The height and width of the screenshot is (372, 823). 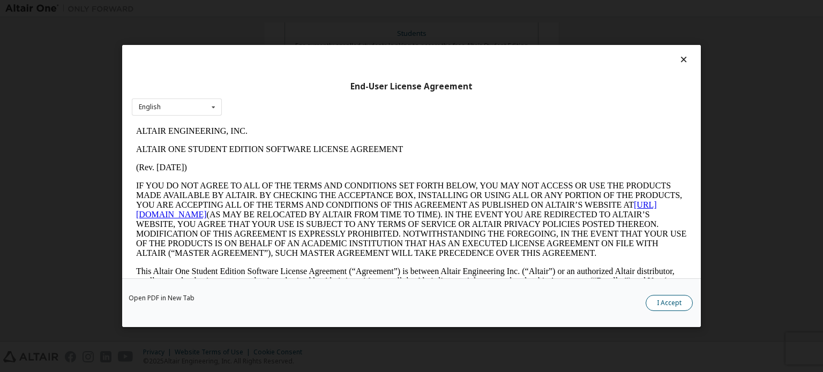 What do you see at coordinates (280, 98) in the screenshot?
I see `p: IF YOU DO NOT AGREE TO ALL OF THE TERMS AND CONDITIONS SET FORTH BELOW, YOU MAY NOT ACCESS OR USE...` at bounding box center [280, 98].